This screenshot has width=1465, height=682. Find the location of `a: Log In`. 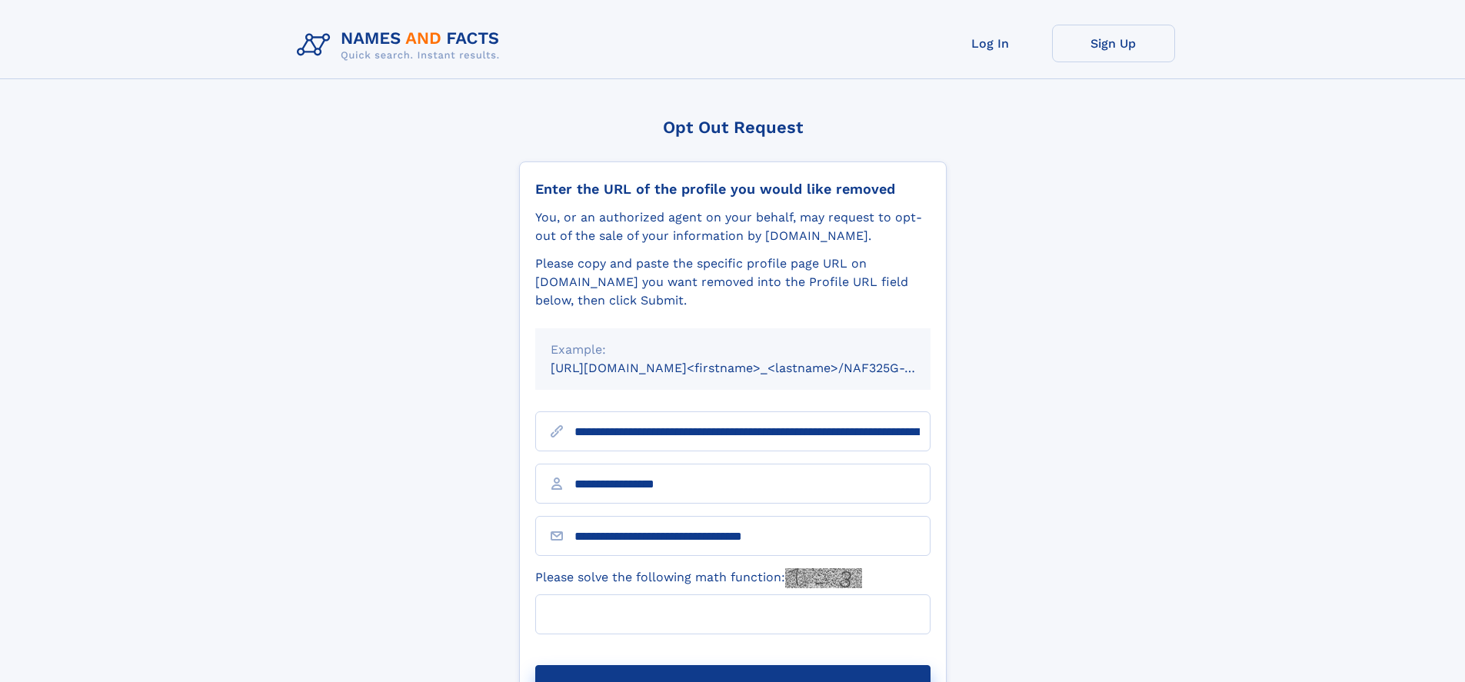

a: Log In is located at coordinates (991, 43).